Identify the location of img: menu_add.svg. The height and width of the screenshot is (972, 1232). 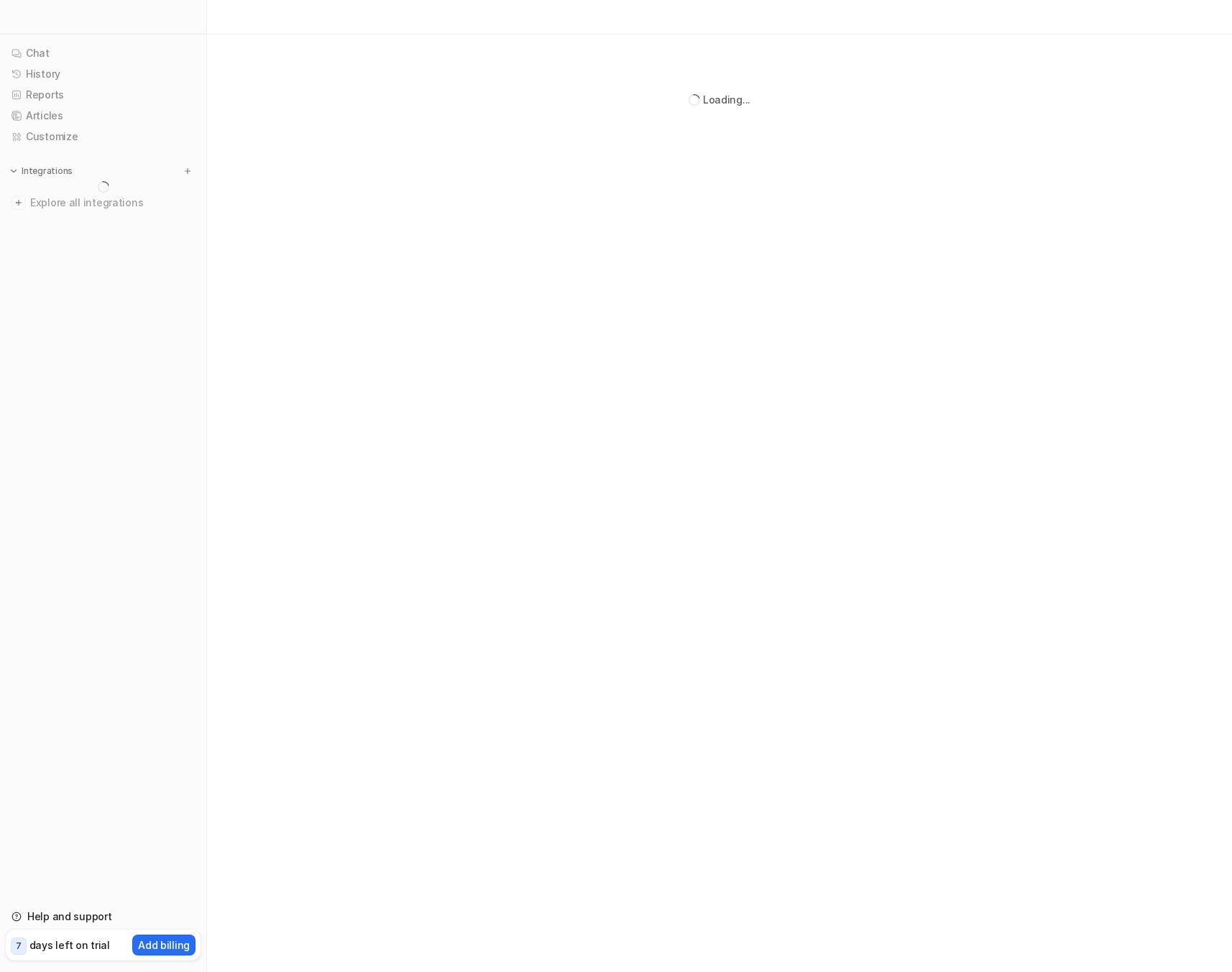
(188, 171).